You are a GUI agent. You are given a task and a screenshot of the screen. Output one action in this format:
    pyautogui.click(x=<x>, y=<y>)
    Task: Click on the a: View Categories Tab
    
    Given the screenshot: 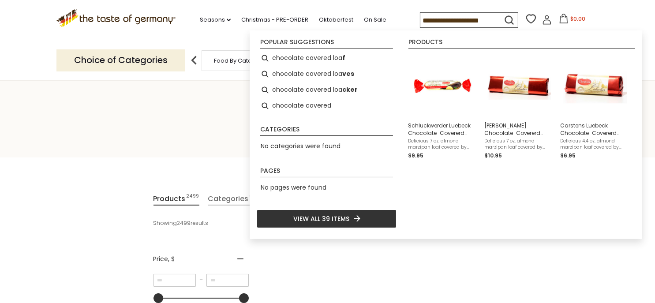 What is the action you would take?
    pyautogui.click(x=232, y=199)
    